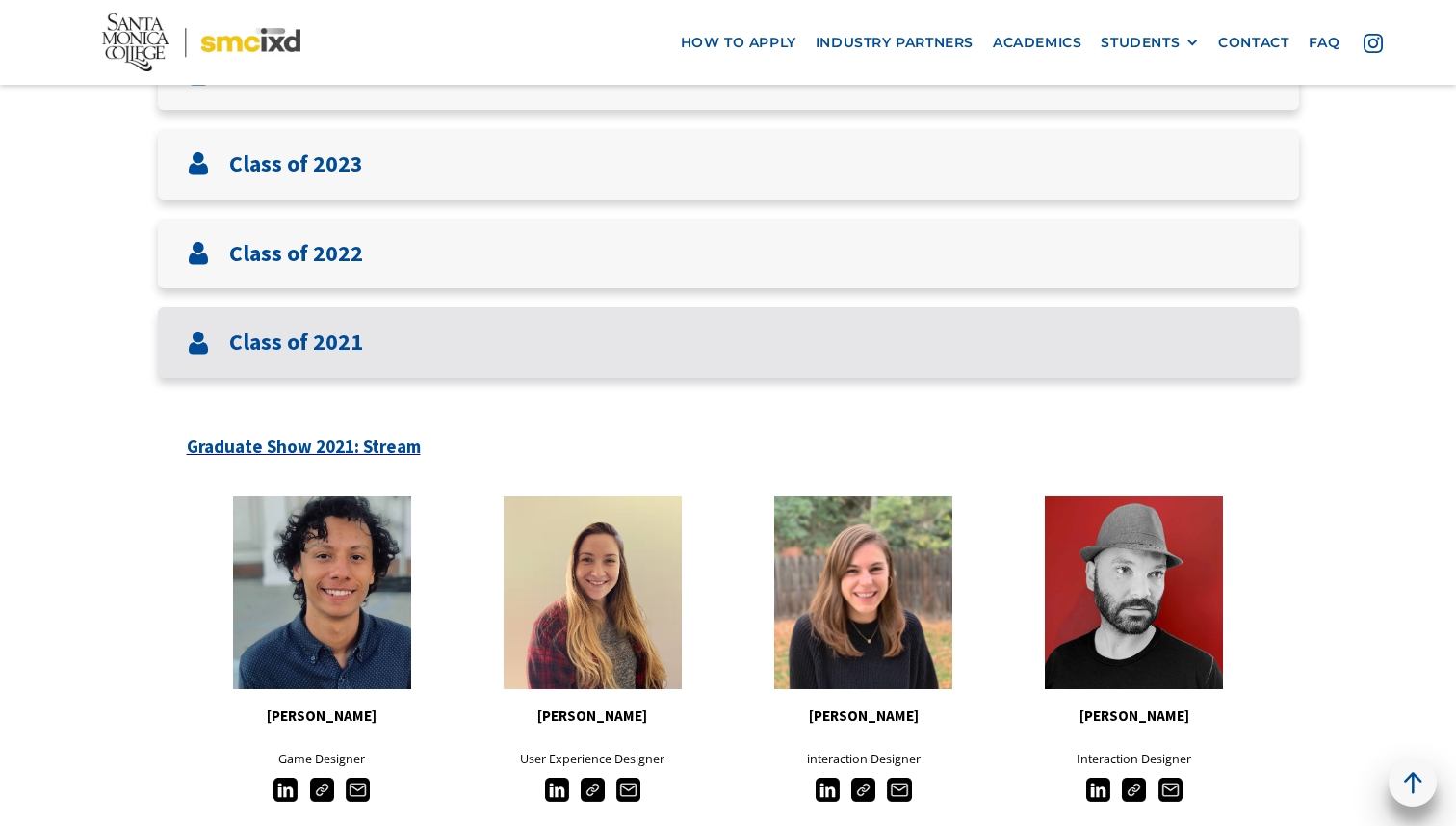 The width and height of the screenshot is (1456, 826). What do you see at coordinates (303, 435) in the screenshot?
I see `a: Graduate Show 2021: Stream` at bounding box center [303, 435].